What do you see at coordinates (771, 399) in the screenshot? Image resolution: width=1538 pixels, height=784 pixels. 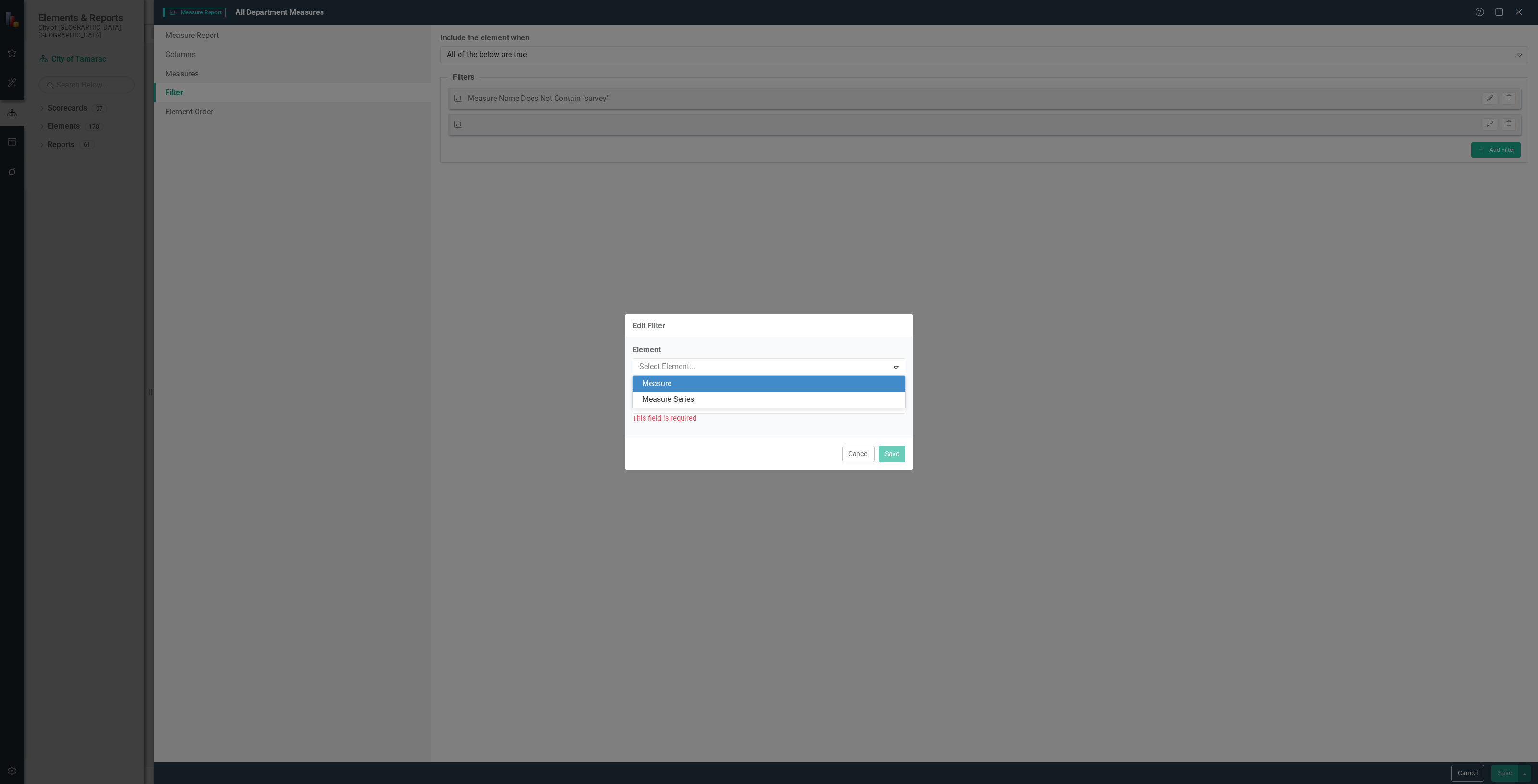 I see `div: Measure Series` at bounding box center [771, 399].